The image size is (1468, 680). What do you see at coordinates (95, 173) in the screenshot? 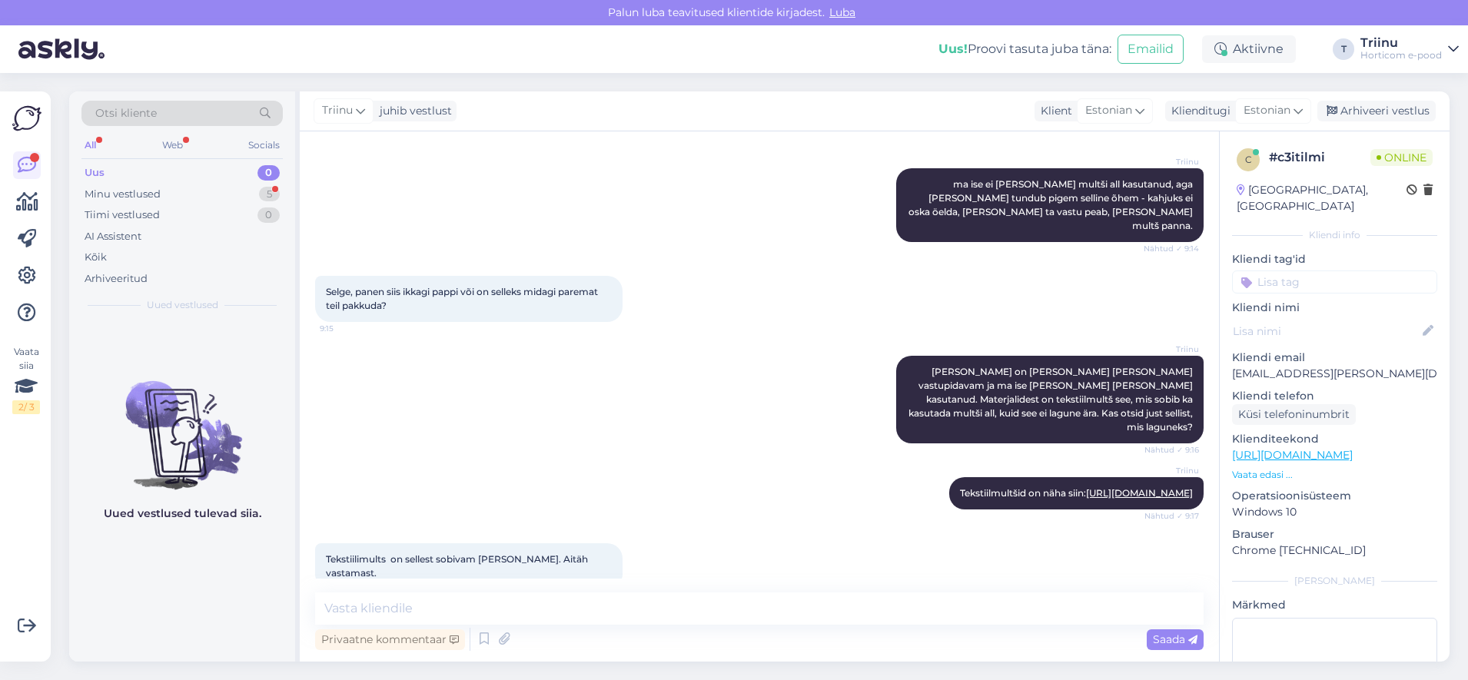
I see `div: Uus` at bounding box center [95, 173].